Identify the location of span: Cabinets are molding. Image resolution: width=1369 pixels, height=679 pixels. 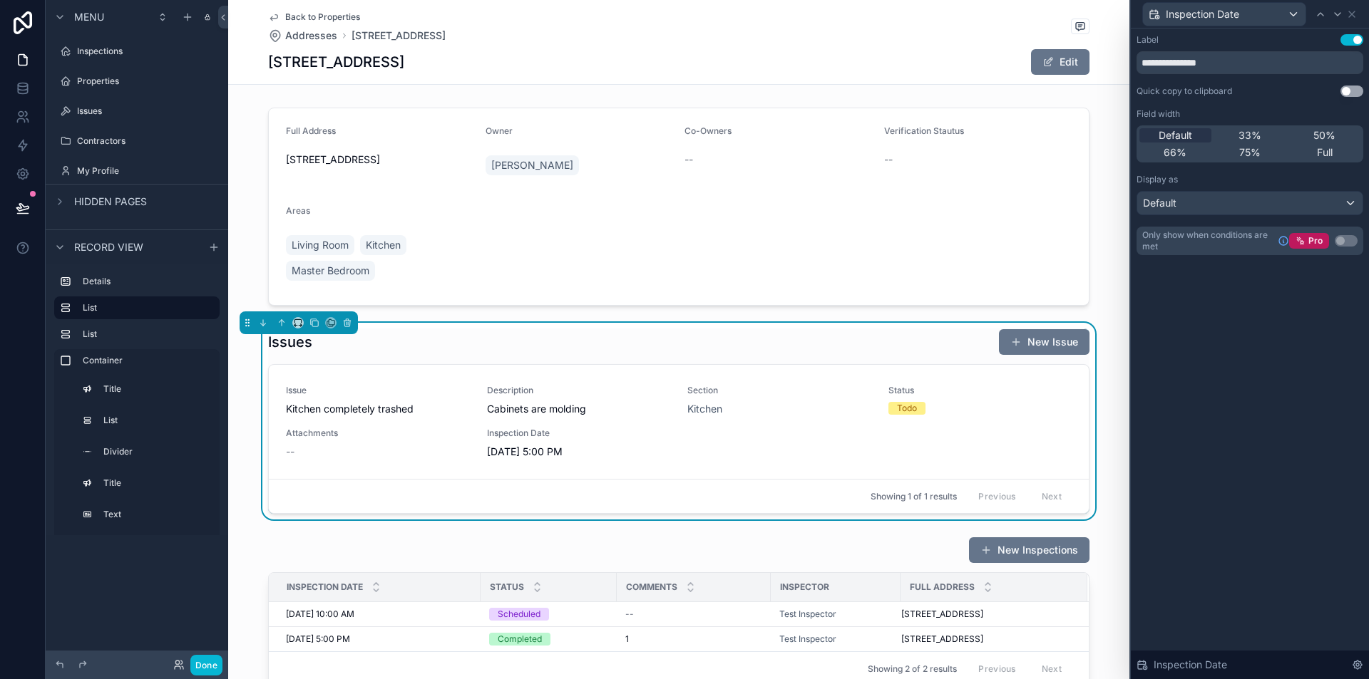
(579, 409).